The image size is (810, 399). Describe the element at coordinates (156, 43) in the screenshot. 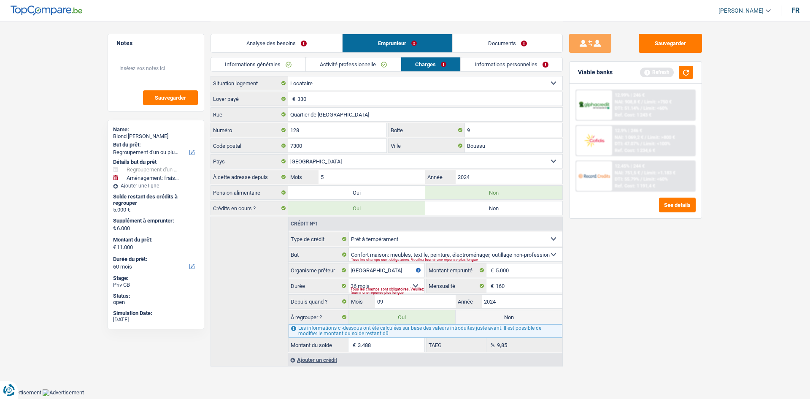

I see `h5: Notes` at that location.